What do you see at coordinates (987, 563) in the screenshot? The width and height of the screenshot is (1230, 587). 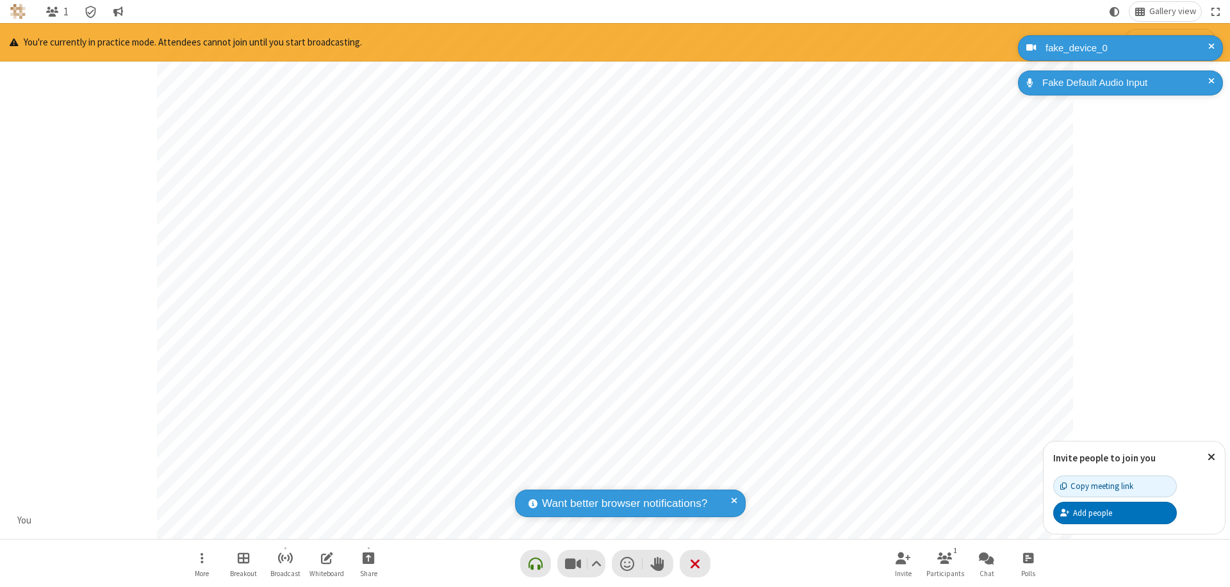 I see `button: Open chat` at bounding box center [987, 563].